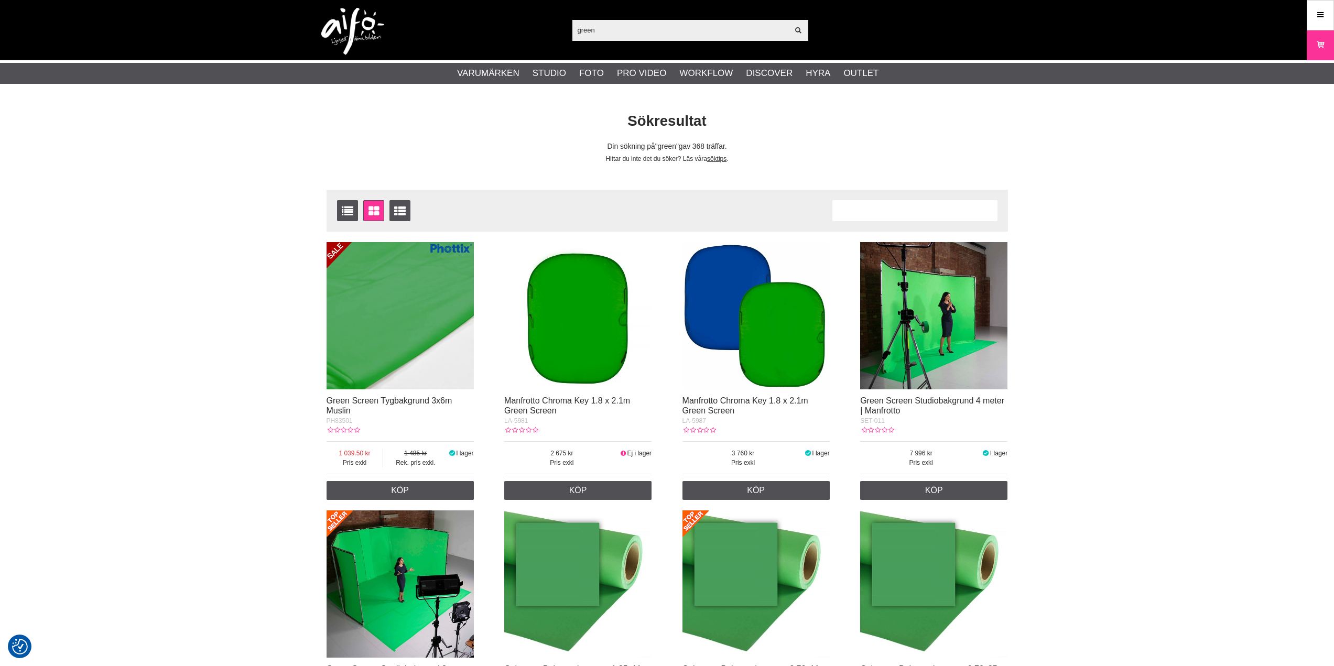 The height and width of the screenshot is (666, 1334). What do you see at coordinates (933, 584) in the screenshot?
I see `img: Colorama Bakgrundspapper 2.72x25m Greenscreen` at bounding box center [933, 584].